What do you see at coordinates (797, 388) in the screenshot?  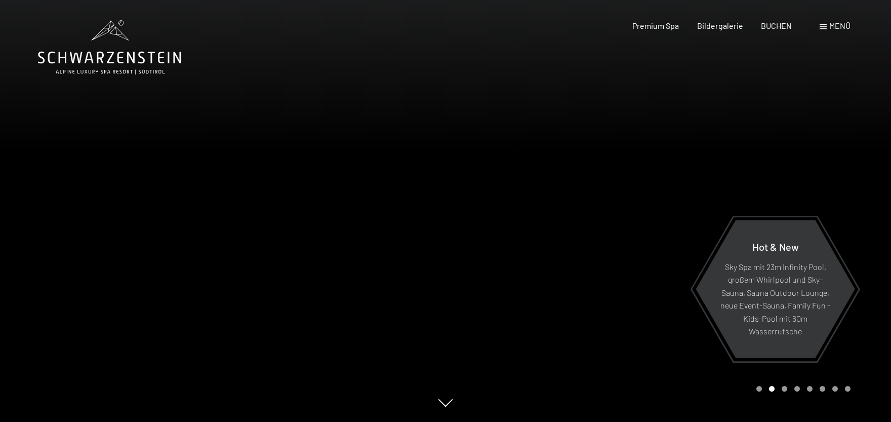 I see `div: Carousel Page 4` at bounding box center [797, 388].